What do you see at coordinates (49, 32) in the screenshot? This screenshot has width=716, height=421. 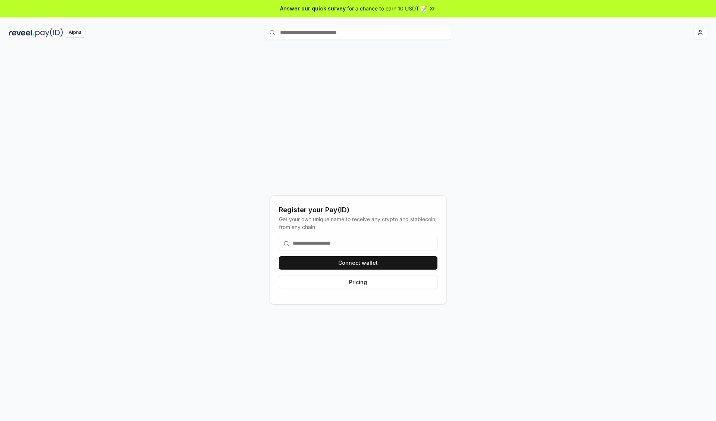 I see `img: pay_id` at bounding box center [49, 32].